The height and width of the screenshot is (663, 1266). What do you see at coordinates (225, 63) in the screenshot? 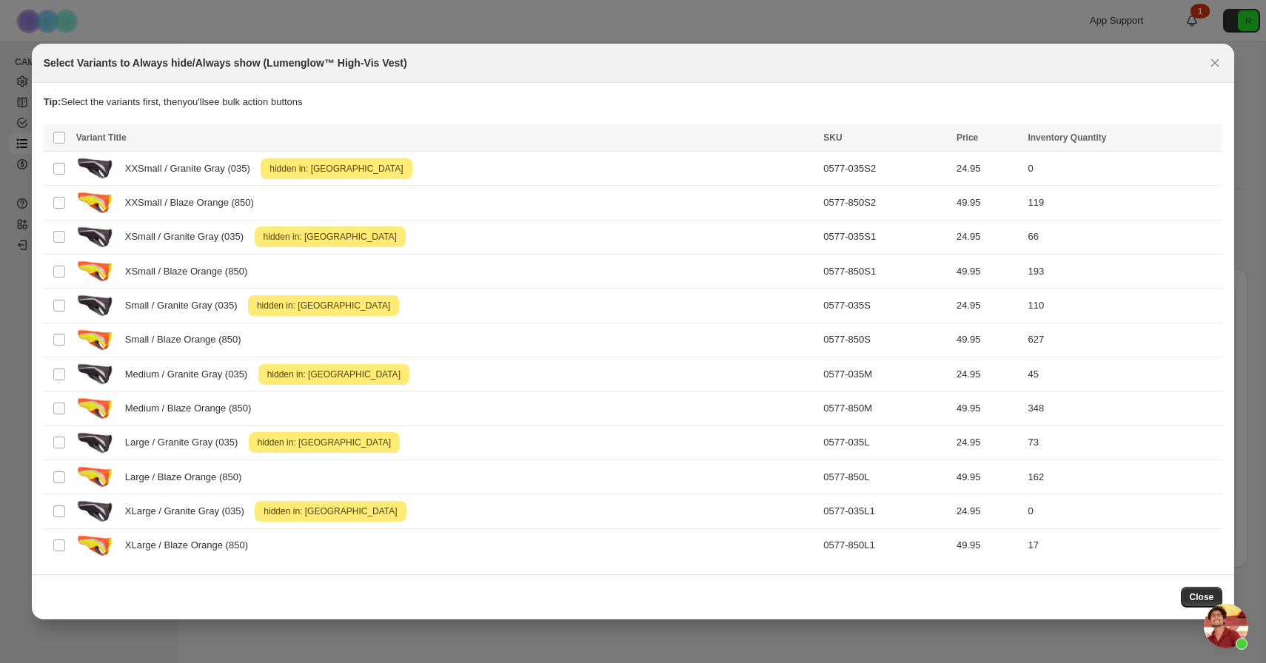
I see `h2: Select Variants to Always hide/Always show (Lumenglow™ High-Vis Vest)` at bounding box center [225, 63].